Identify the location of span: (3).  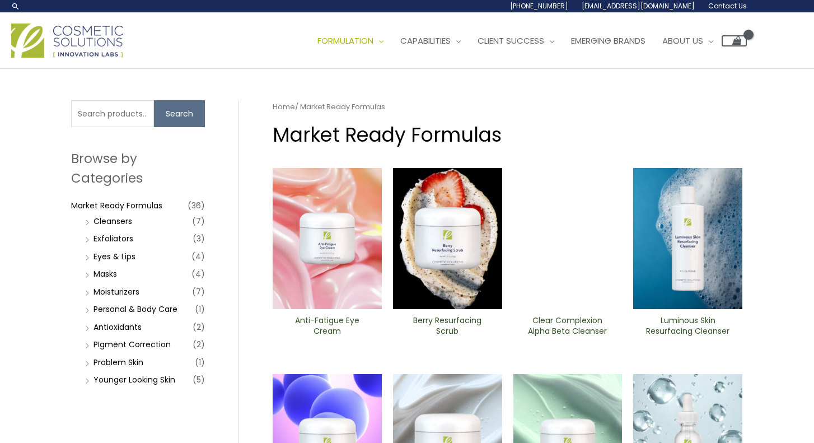
(199, 238).